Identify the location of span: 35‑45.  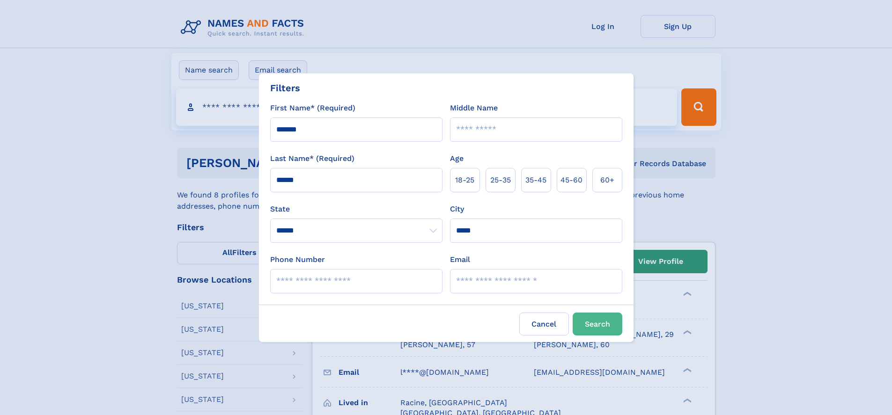
(536, 180).